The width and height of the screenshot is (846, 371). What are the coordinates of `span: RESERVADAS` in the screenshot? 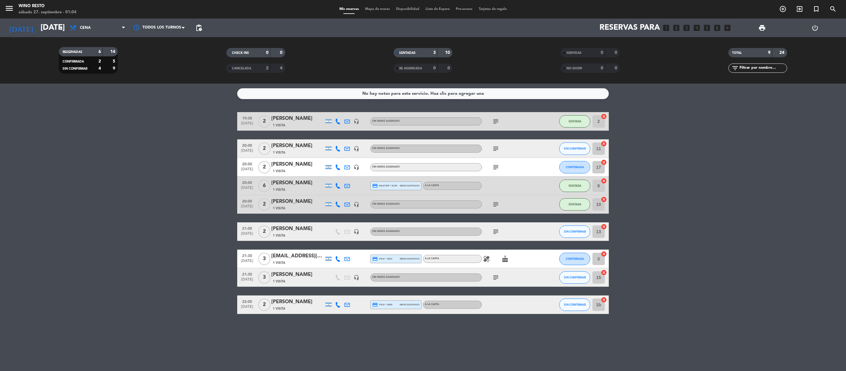 It's located at (72, 52).